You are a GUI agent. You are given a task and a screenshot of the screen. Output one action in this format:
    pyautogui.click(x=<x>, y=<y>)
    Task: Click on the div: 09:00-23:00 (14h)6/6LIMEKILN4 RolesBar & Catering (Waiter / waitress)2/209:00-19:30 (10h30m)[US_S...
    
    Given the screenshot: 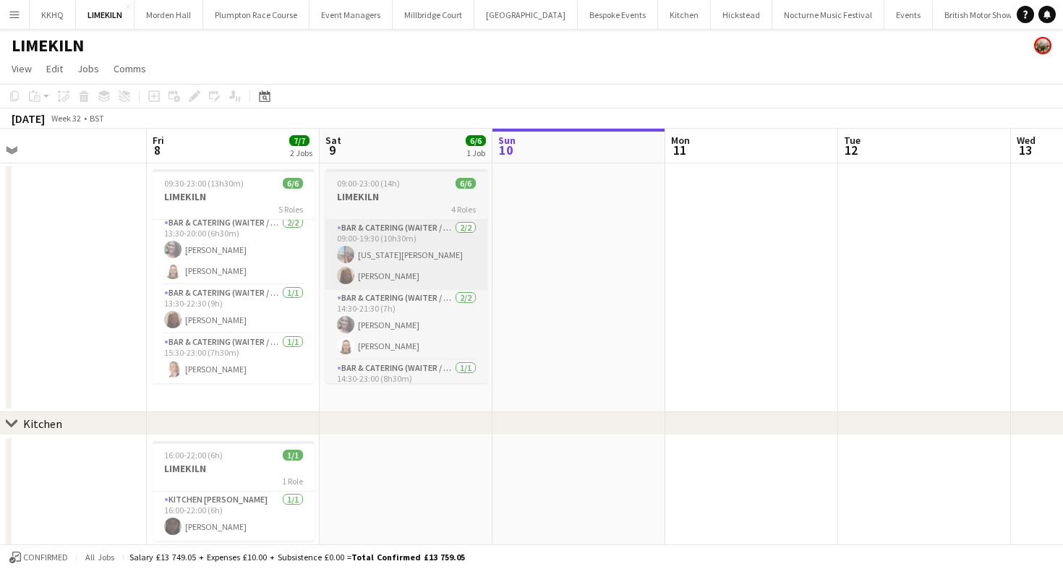 What is the action you would take?
    pyautogui.click(x=406, y=276)
    